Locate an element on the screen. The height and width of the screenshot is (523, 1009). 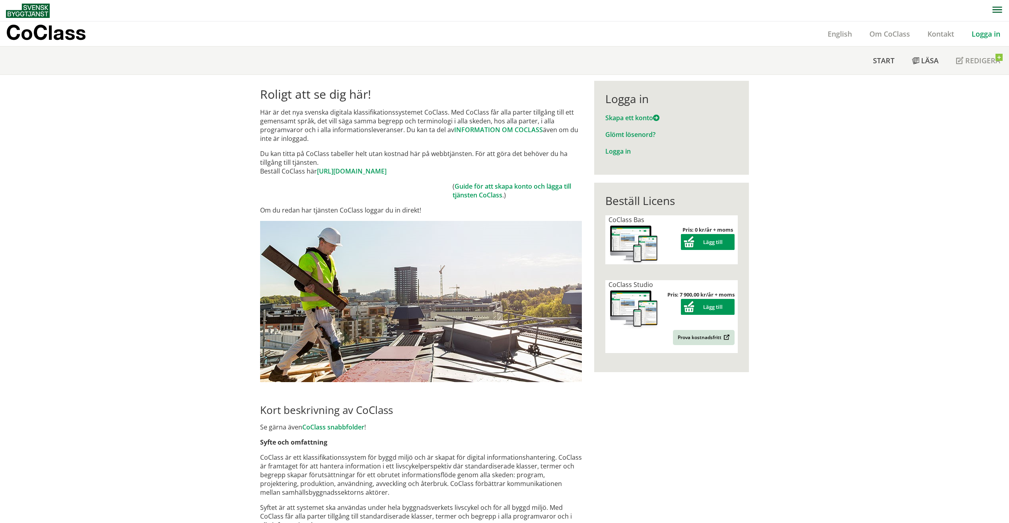
a: Kontakt is located at coordinates (940, 34).